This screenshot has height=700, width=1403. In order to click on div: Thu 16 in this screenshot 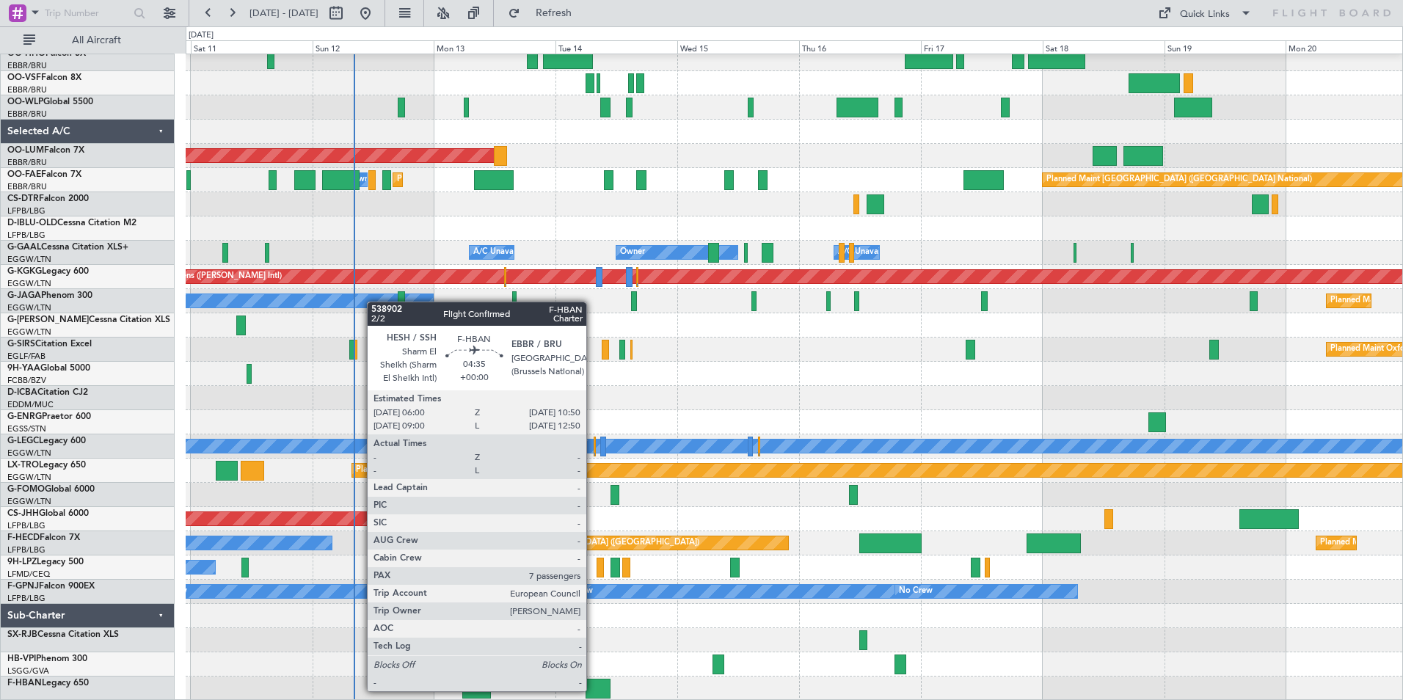, I will do `click(860, 47)`.